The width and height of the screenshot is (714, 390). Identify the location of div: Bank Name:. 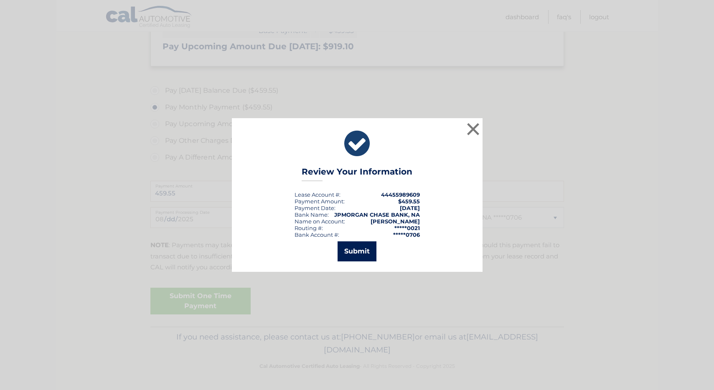
(312, 215).